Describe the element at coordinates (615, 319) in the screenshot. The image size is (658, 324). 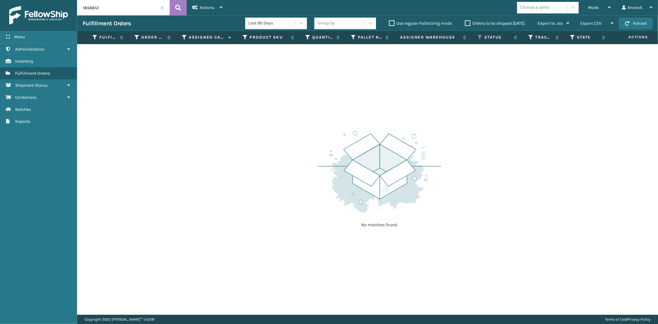
I see `a: Terms of Use` at that location.